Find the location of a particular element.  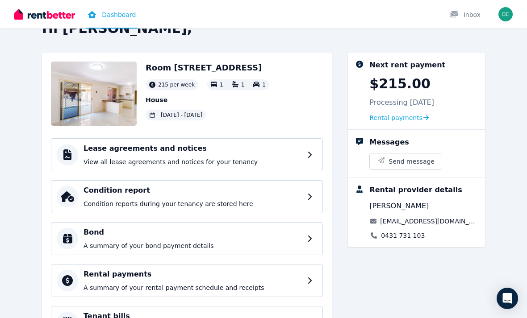

p: View all lease agreements and notices for your tenancy is located at coordinates (192, 162).